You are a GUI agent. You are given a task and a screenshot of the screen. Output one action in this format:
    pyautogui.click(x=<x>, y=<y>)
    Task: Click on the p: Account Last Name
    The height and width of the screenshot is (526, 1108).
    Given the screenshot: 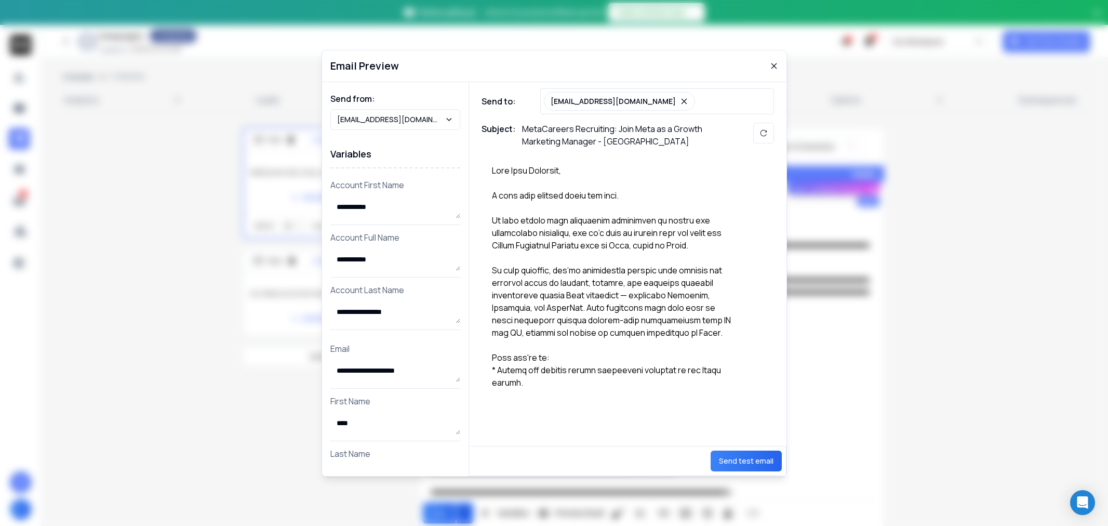 What is the action you would take?
    pyautogui.click(x=395, y=290)
    